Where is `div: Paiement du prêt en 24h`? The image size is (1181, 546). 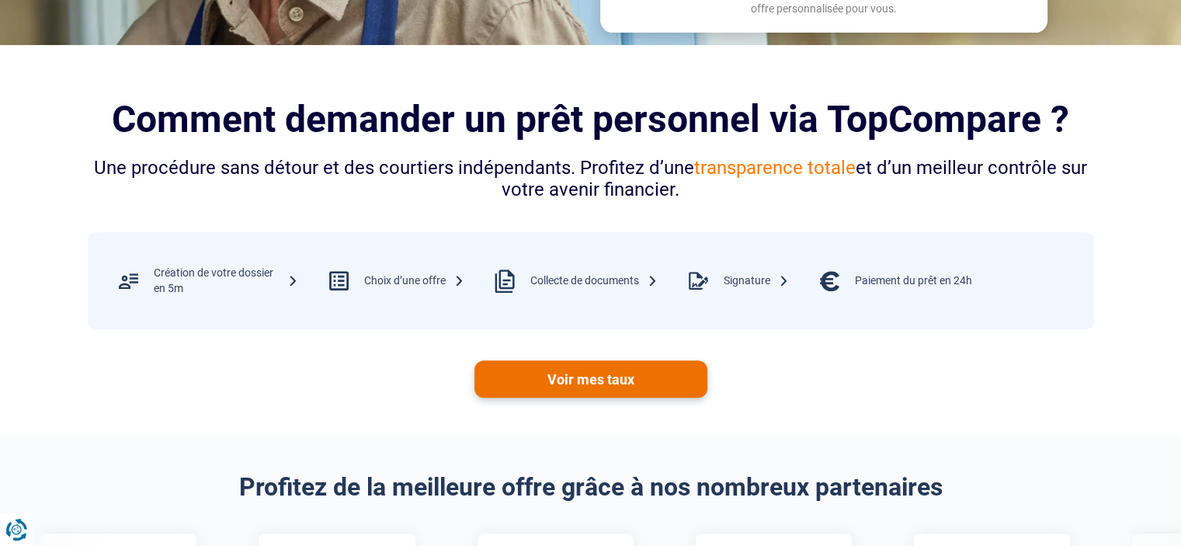
div: Paiement du prêt en 24h is located at coordinates (913, 281).